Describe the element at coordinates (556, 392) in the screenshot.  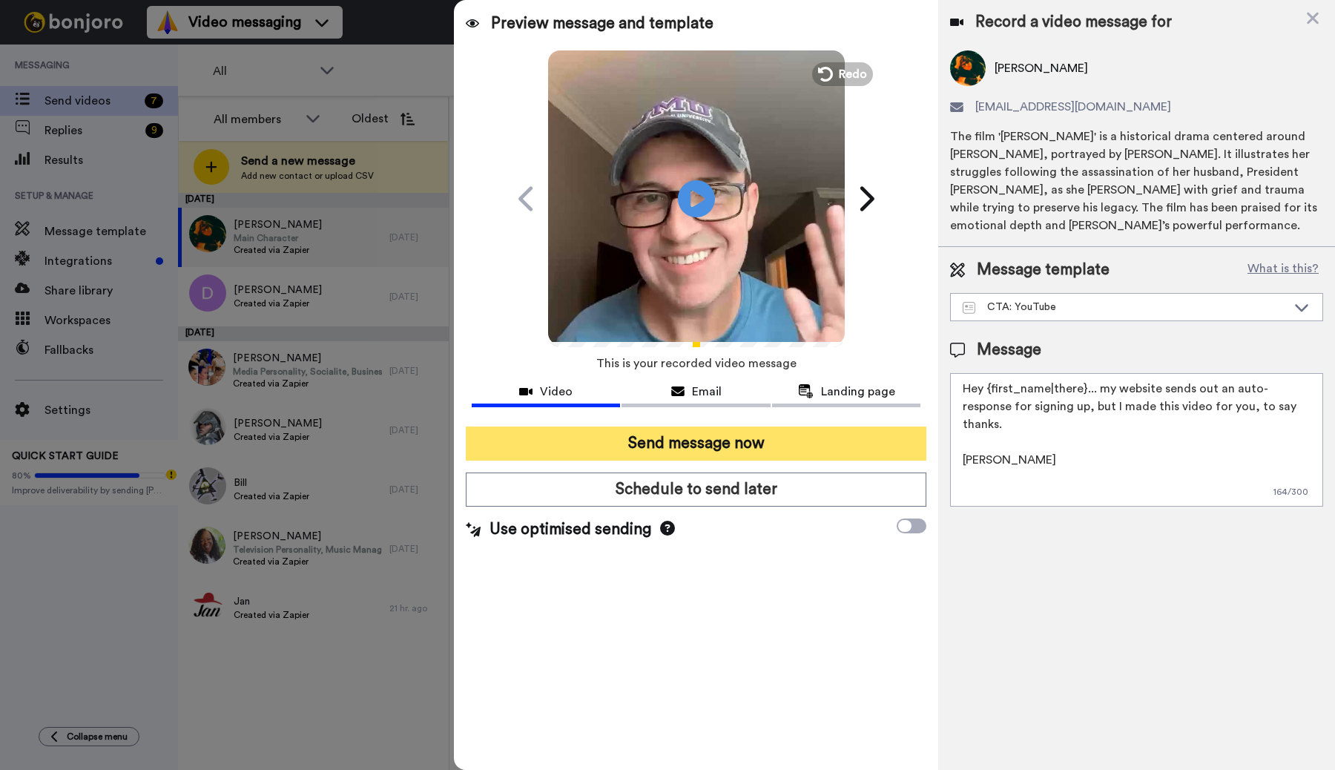
I see `span: Video` at that location.